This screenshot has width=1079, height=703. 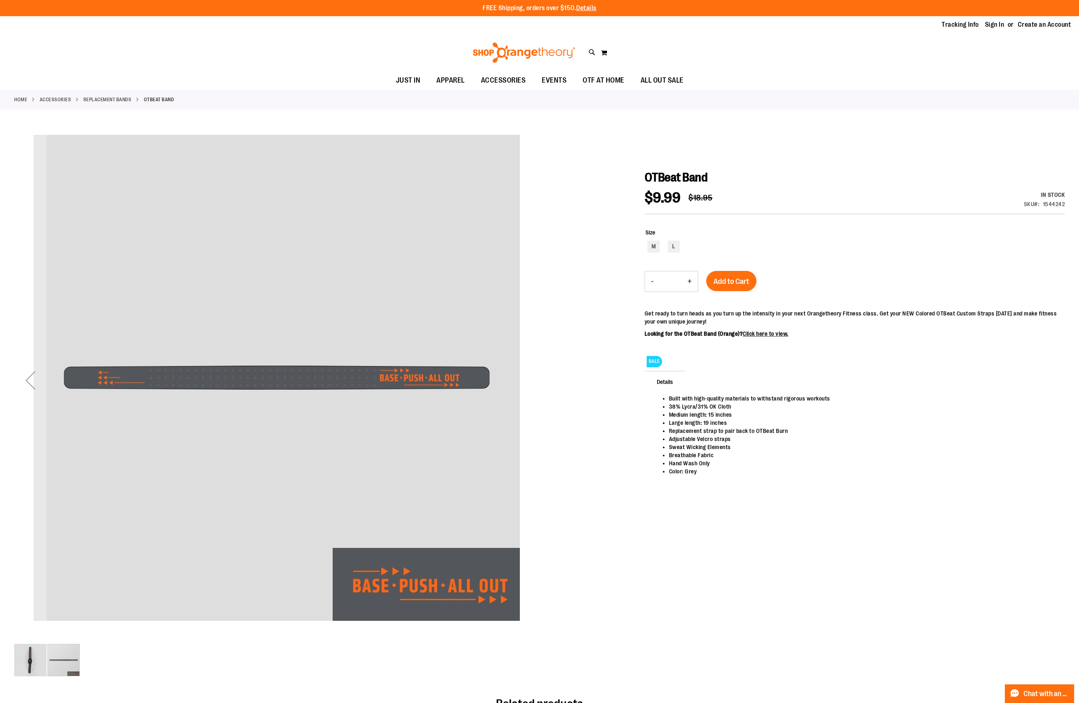 What do you see at coordinates (689, 282) in the screenshot?
I see `button: Increase product quantity` at bounding box center [689, 282].